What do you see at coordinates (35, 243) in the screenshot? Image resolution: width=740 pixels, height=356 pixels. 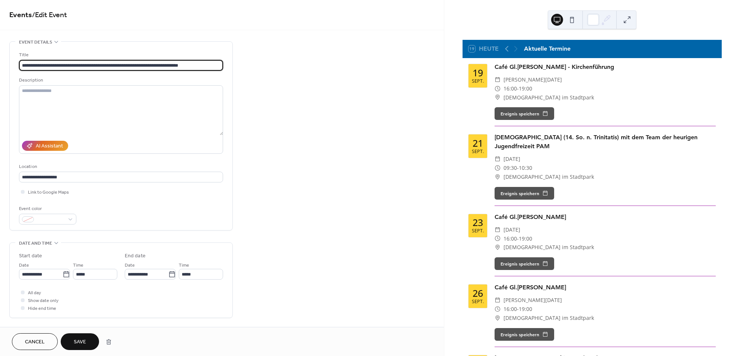 I see `span: Date and time` at bounding box center [35, 243].